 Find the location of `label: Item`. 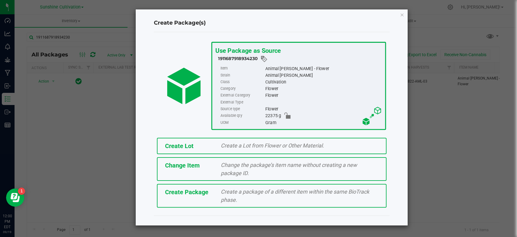

label: Item is located at coordinates (242, 68).